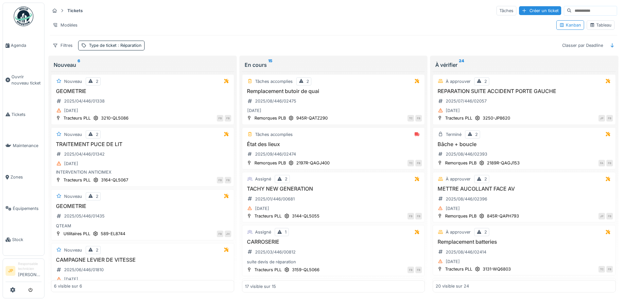  Describe the element at coordinates (143, 144) in the screenshot. I see `h3: TRAITEMENT PUCE DE LIT` at that location.